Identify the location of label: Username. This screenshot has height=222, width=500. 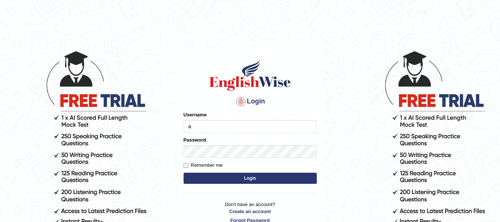
(195, 114).